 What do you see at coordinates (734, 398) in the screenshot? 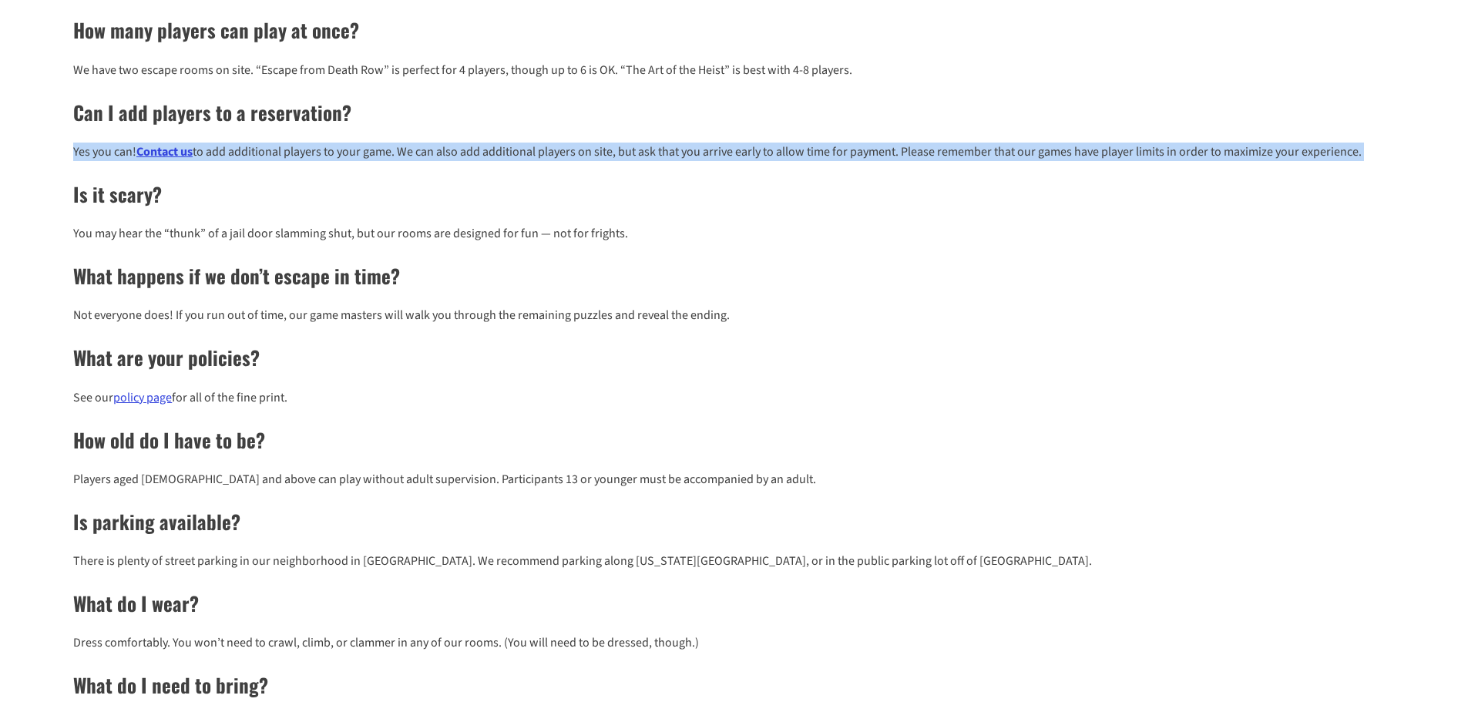
I see `p: See our for all of the fine print.` at bounding box center [734, 398].